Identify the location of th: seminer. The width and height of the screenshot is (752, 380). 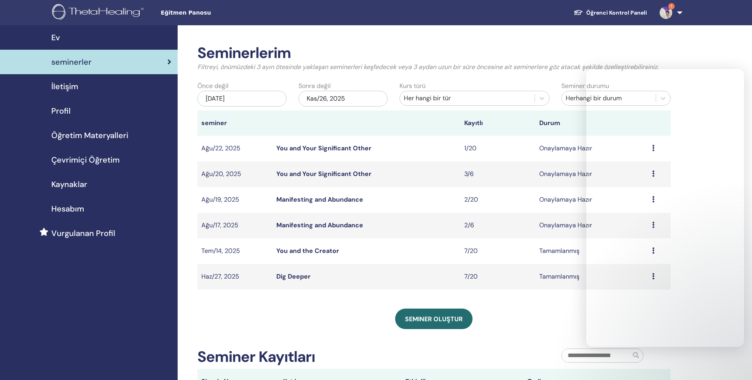
(235, 123).